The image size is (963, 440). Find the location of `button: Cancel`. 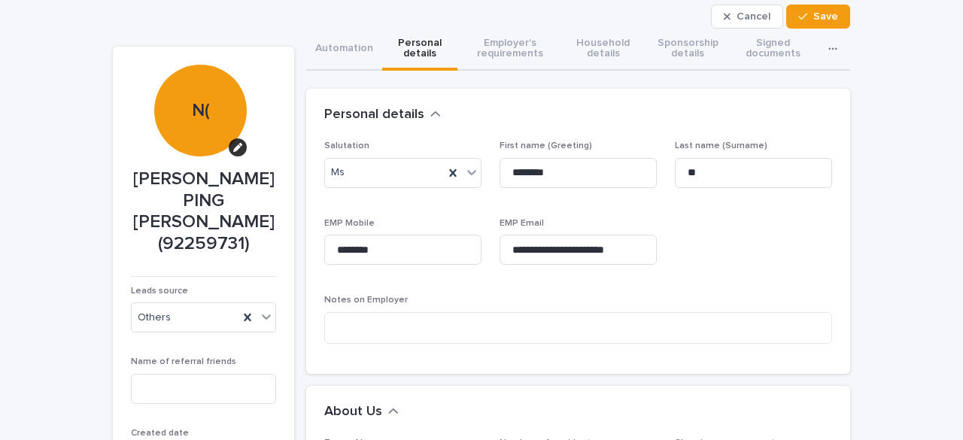

button: Cancel is located at coordinates (747, 17).